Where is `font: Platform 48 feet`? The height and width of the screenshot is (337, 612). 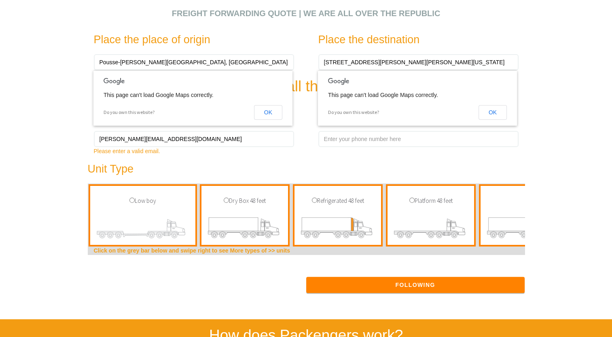 font: Platform 48 feet is located at coordinates (433, 201).